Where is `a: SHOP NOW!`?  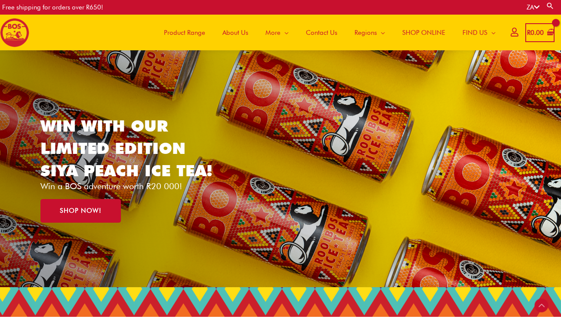 a: SHOP NOW! is located at coordinates (80, 211).